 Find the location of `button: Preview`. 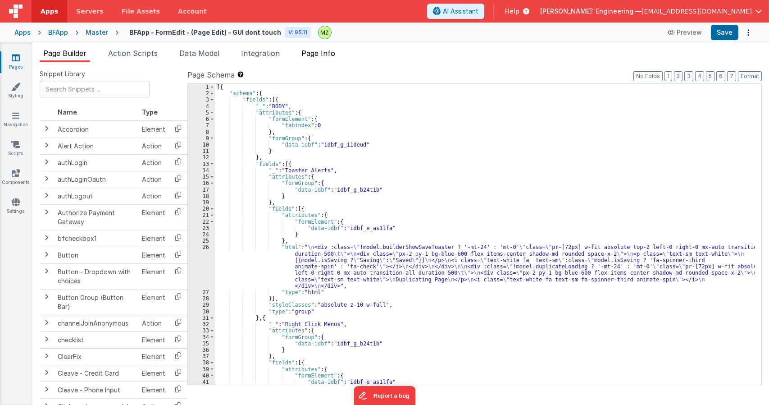

button: Preview is located at coordinates (685, 32).